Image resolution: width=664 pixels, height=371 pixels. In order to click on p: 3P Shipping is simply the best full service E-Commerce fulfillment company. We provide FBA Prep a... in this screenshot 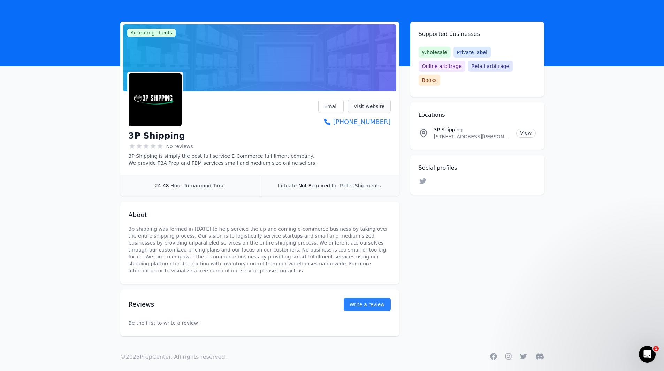, I will do `click(223, 160)`.